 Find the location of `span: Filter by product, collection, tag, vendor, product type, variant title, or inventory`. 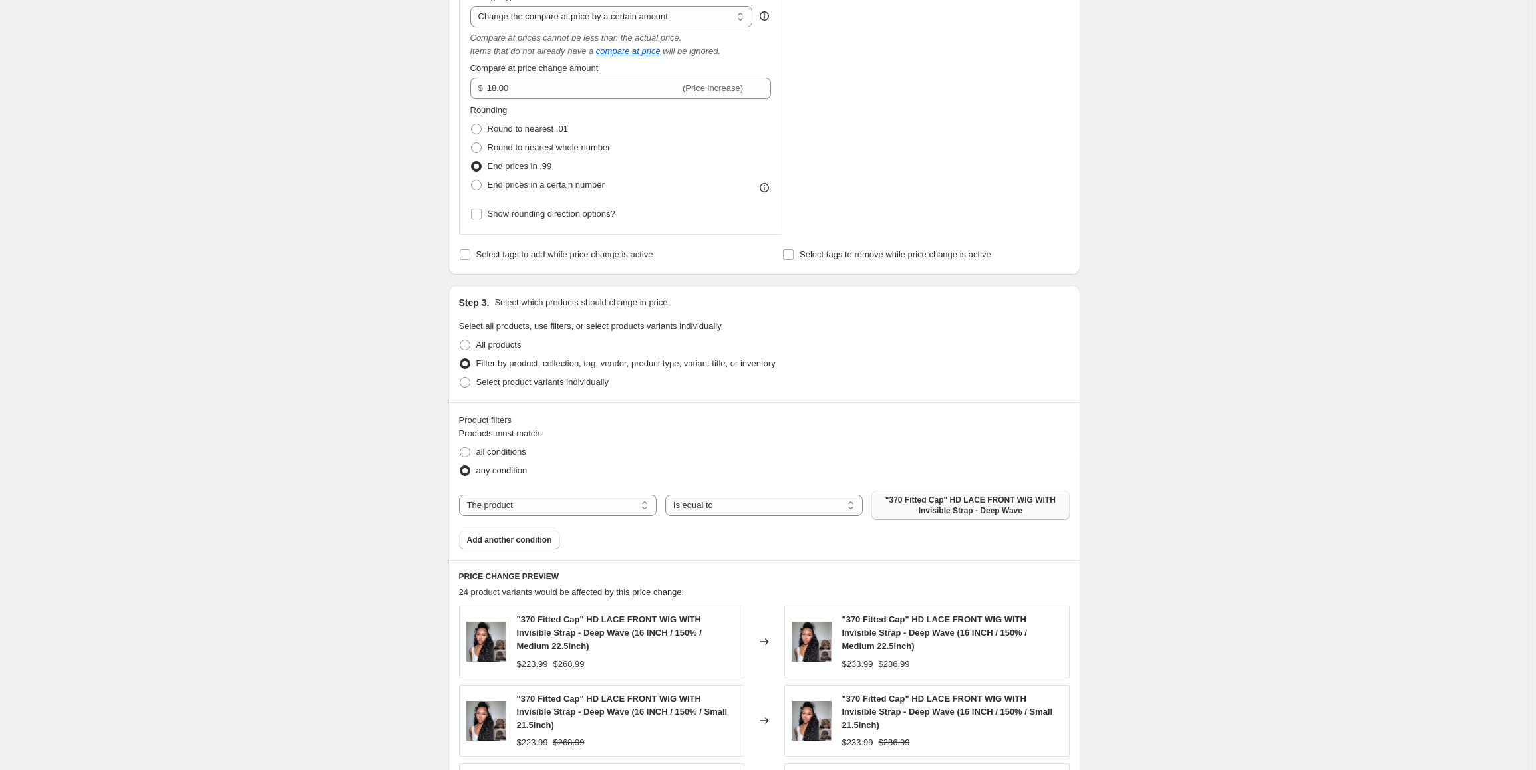

span: Filter by product, collection, tag, vendor, product type, variant title, or inventory is located at coordinates (626, 363).